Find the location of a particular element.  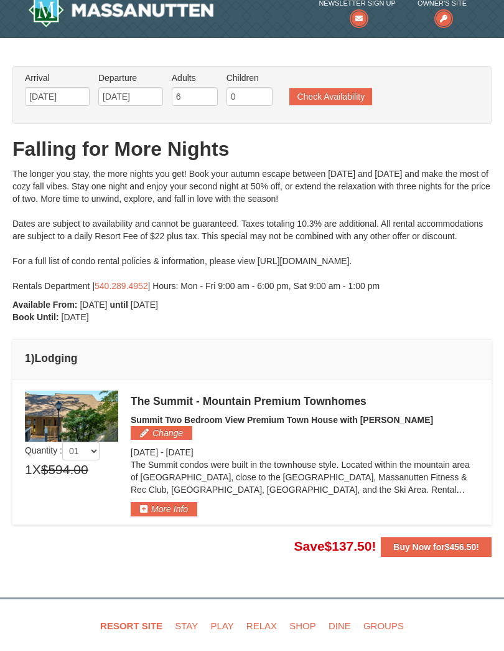

a: Play is located at coordinates (222, 625).